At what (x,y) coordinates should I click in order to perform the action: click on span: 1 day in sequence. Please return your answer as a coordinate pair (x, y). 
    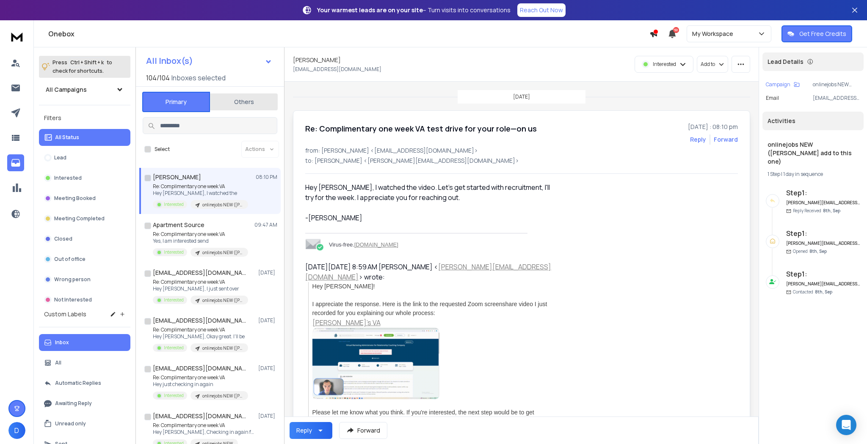
    Looking at the image, I should click on (803, 174).